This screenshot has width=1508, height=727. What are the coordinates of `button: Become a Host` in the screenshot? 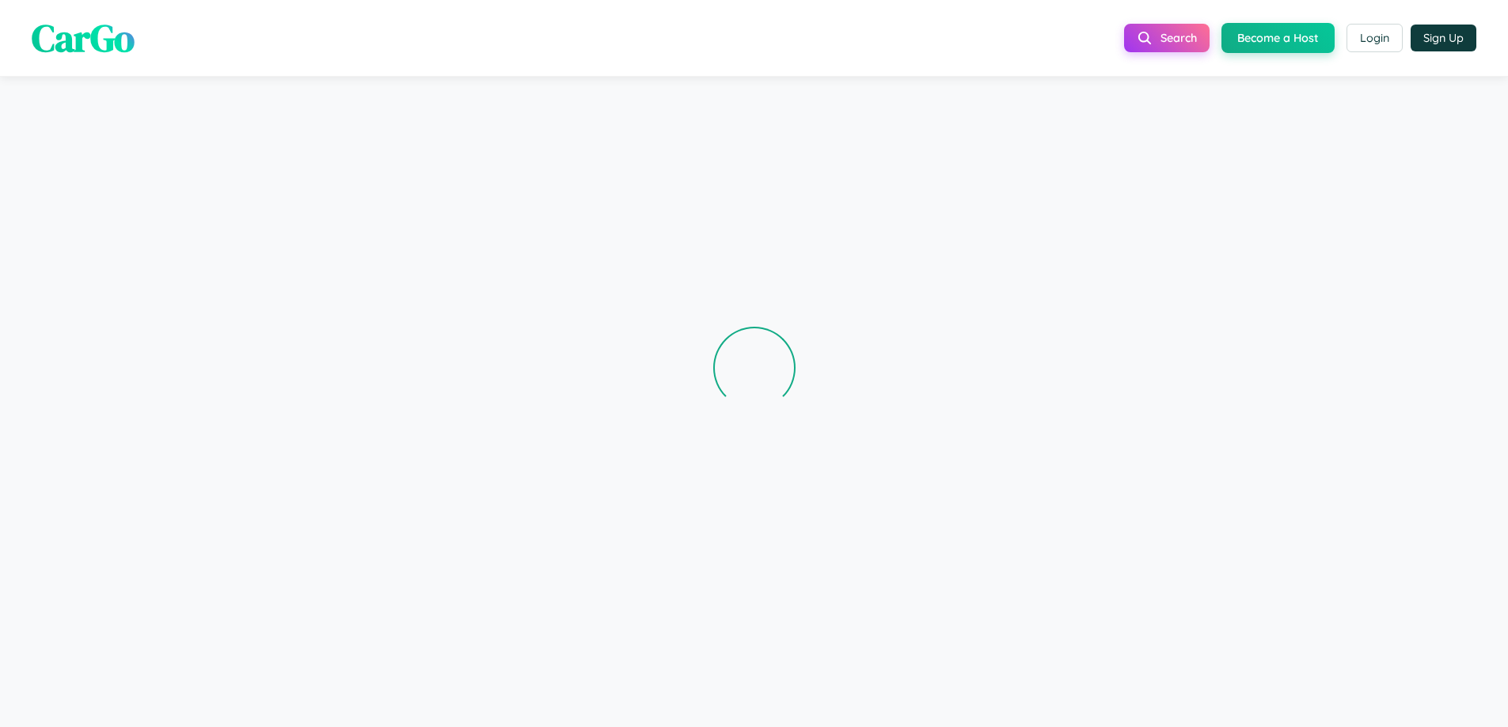 It's located at (1278, 38).